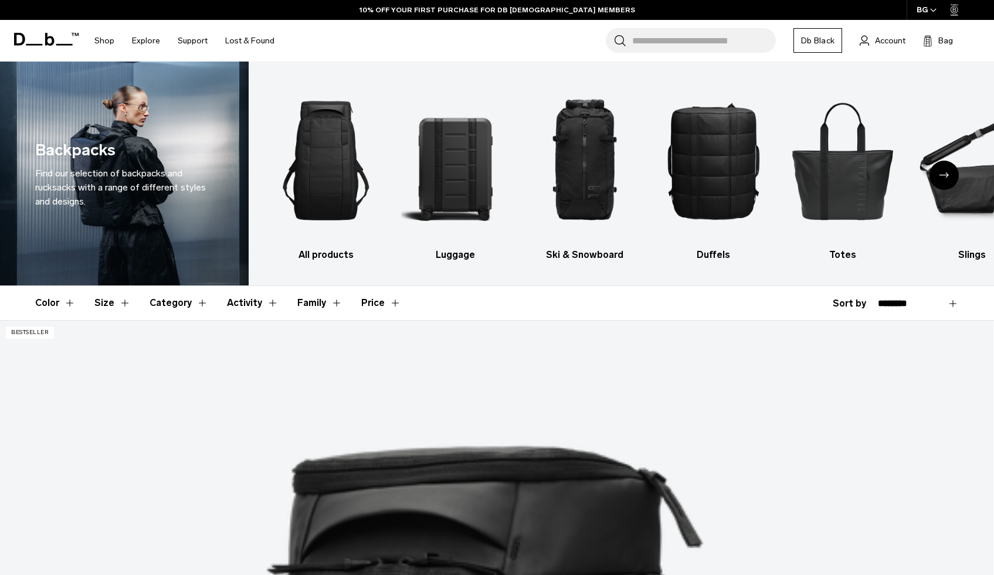 The image size is (994, 575). Describe the element at coordinates (104, 40) in the screenshot. I see `a: Shop` at that location.